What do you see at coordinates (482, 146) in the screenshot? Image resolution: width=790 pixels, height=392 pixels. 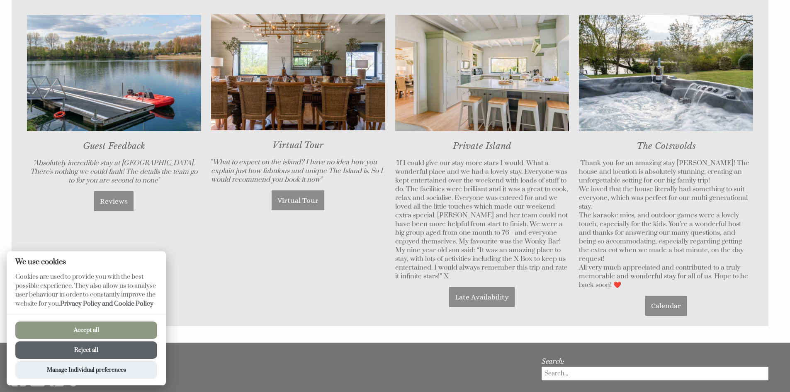 I see `h2: Private Island` at bounding box center [482, 146].